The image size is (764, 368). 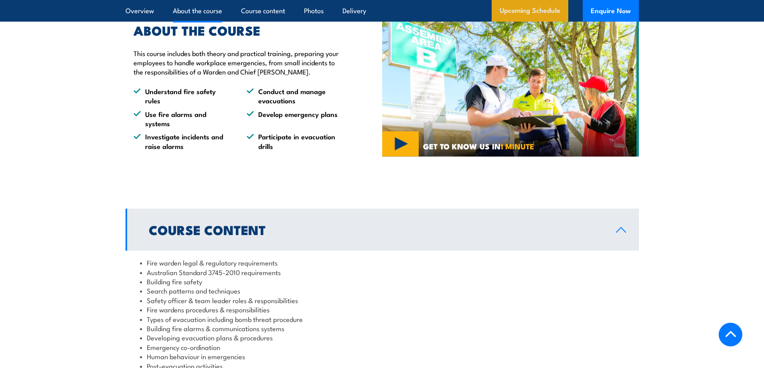 I want to click on span: GET TO KNOW US IN, so click(x=478, y=146).